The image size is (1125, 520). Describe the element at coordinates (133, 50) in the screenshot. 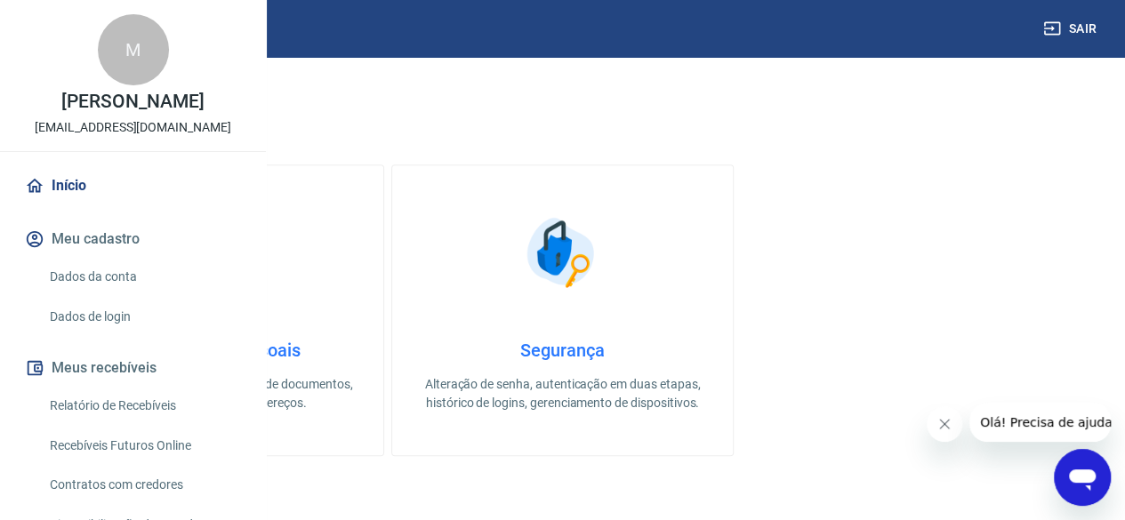

I see `div: M` at that location.